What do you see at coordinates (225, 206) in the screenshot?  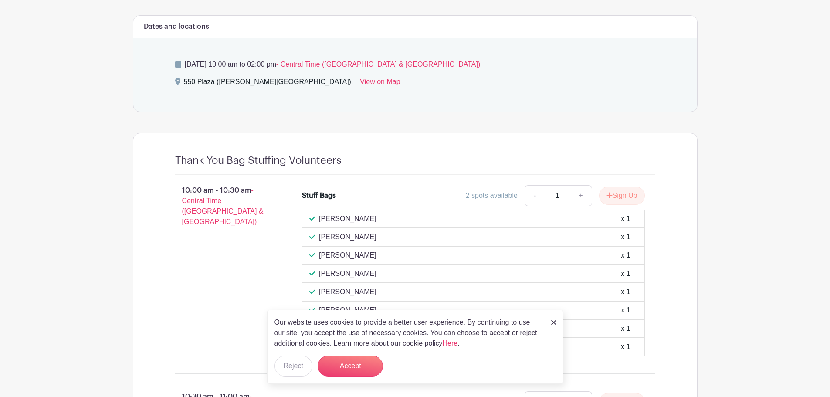 I see `p: 10:00 am - 10:30 am` at bounding box center [225, 206].